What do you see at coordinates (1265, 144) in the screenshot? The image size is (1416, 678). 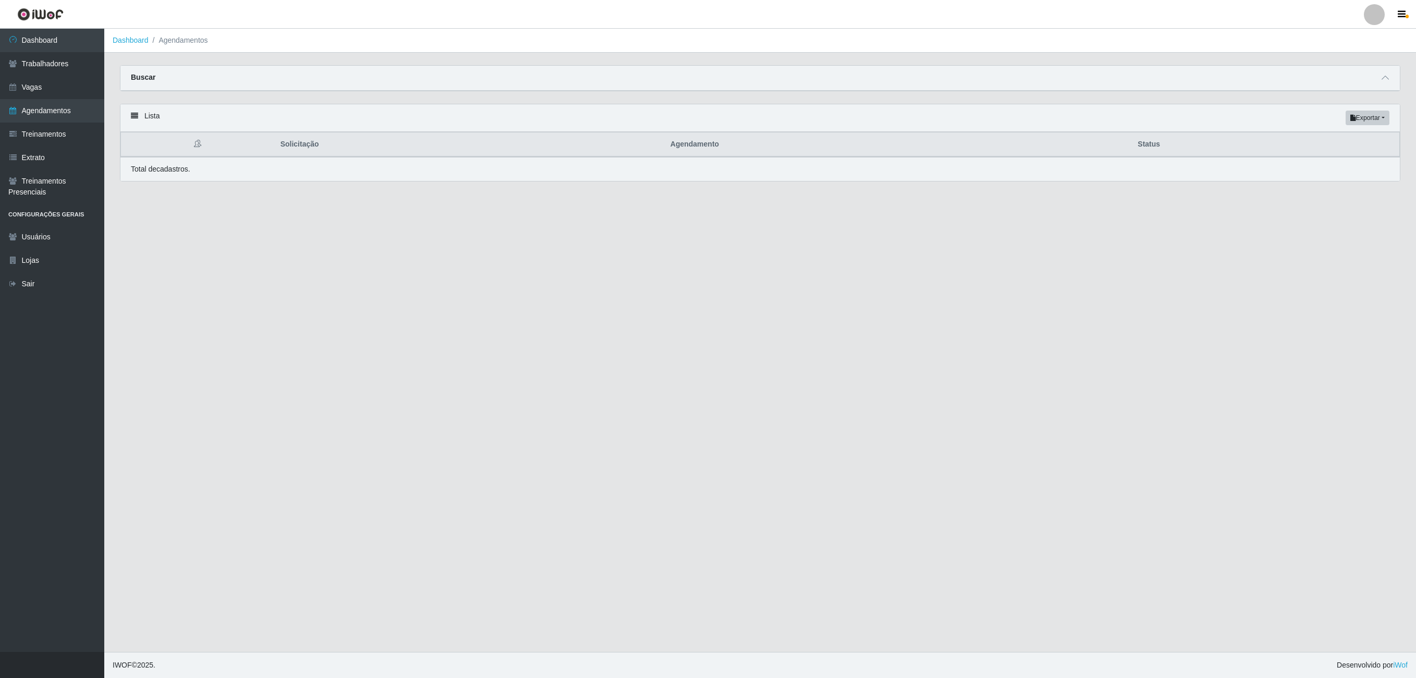 I see `th: Status` at bounding box center [1265, 144].